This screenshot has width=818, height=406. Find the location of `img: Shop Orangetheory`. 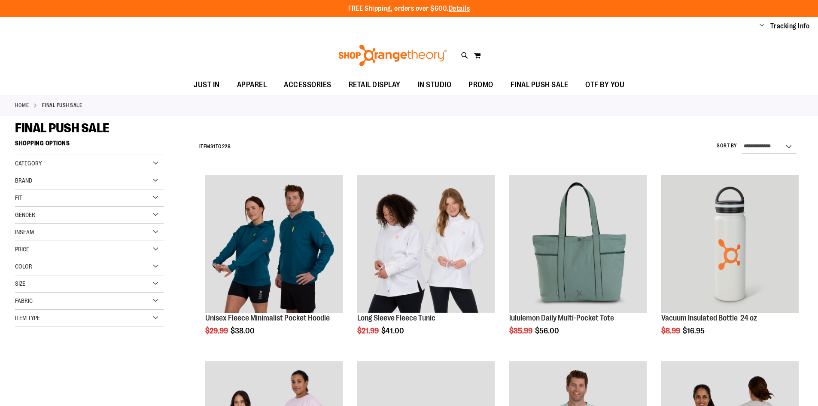

img: Shop Orangetheory is located at coordinates (392, 55).